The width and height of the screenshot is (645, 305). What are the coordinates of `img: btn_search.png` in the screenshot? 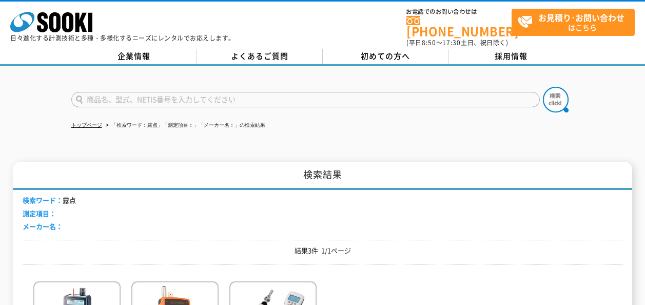 It's located at (556, 100).